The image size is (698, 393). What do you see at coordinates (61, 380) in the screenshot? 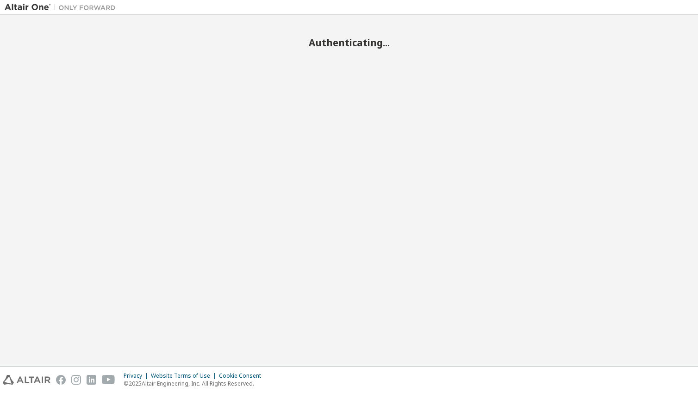
I see `img: facebook.svg` at bounding box center [61, 380].